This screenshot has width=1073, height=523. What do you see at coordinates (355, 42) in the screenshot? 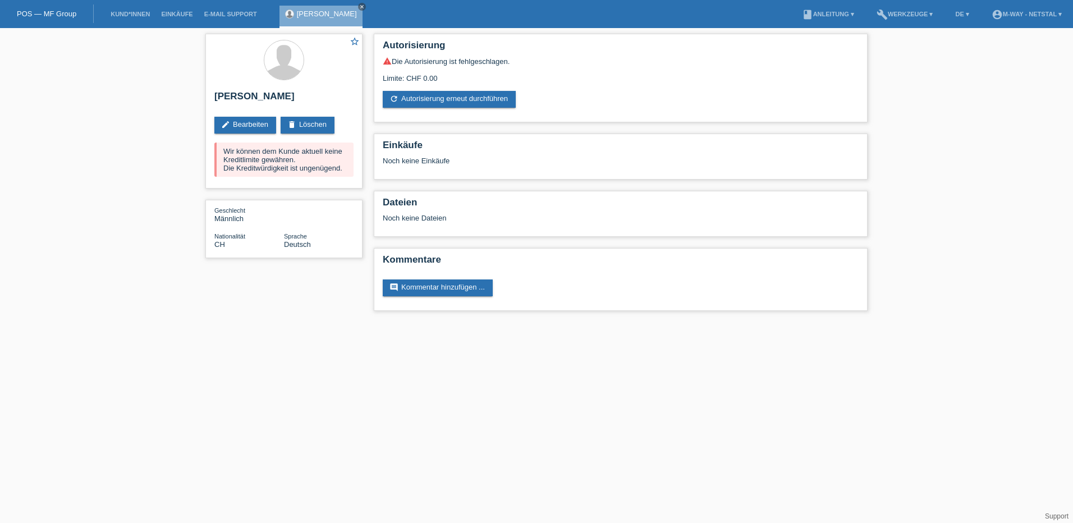
I see `i: star_border` at bounding box center [355, 42].